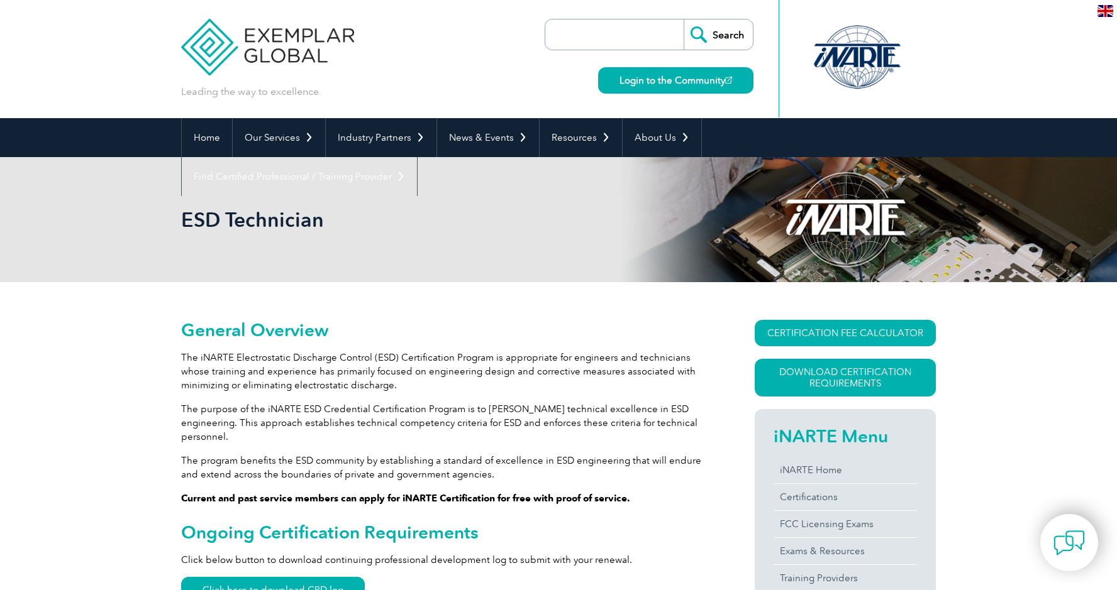 This screenshot has height=590, width=1117. I want to click on a: Exams & Resources, so click(845, 551).